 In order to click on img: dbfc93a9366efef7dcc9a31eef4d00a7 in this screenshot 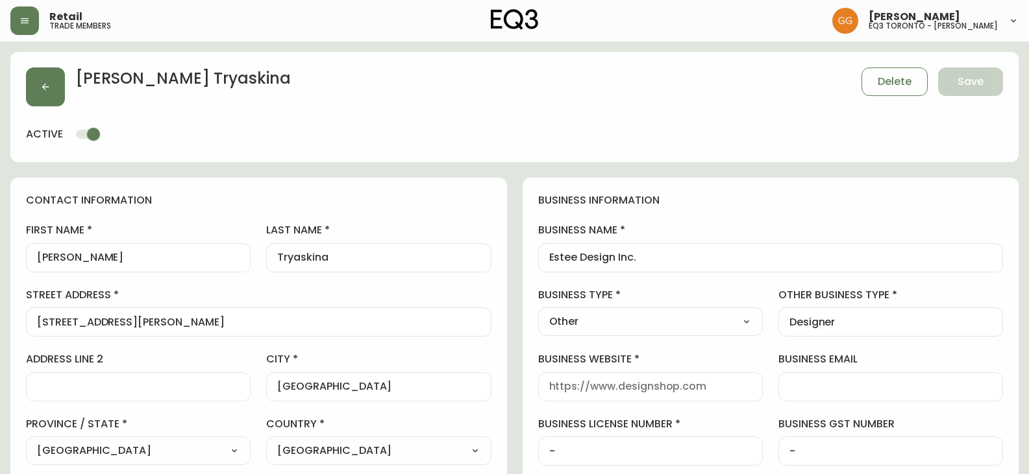, I will do `click(845, 21)`.